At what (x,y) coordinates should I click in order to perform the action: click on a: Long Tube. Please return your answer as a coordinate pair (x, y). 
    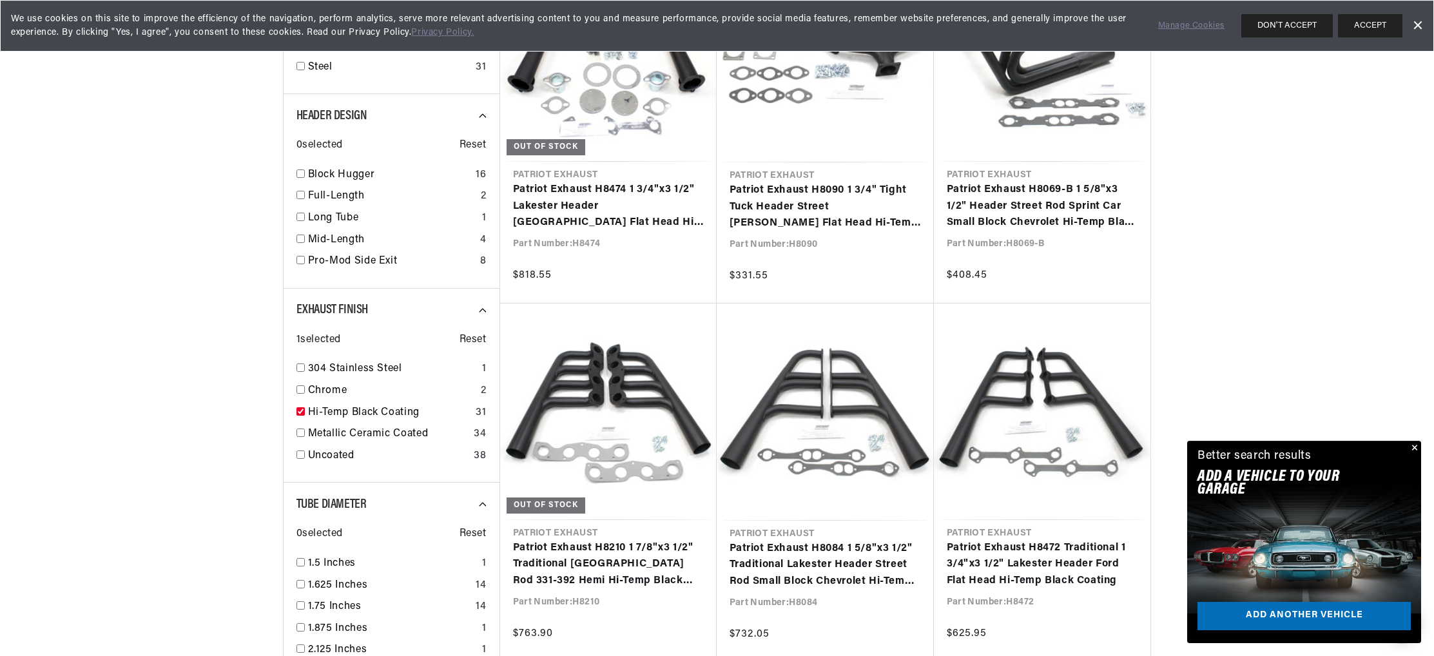
    Looking at the image, I should click on (393, 219).